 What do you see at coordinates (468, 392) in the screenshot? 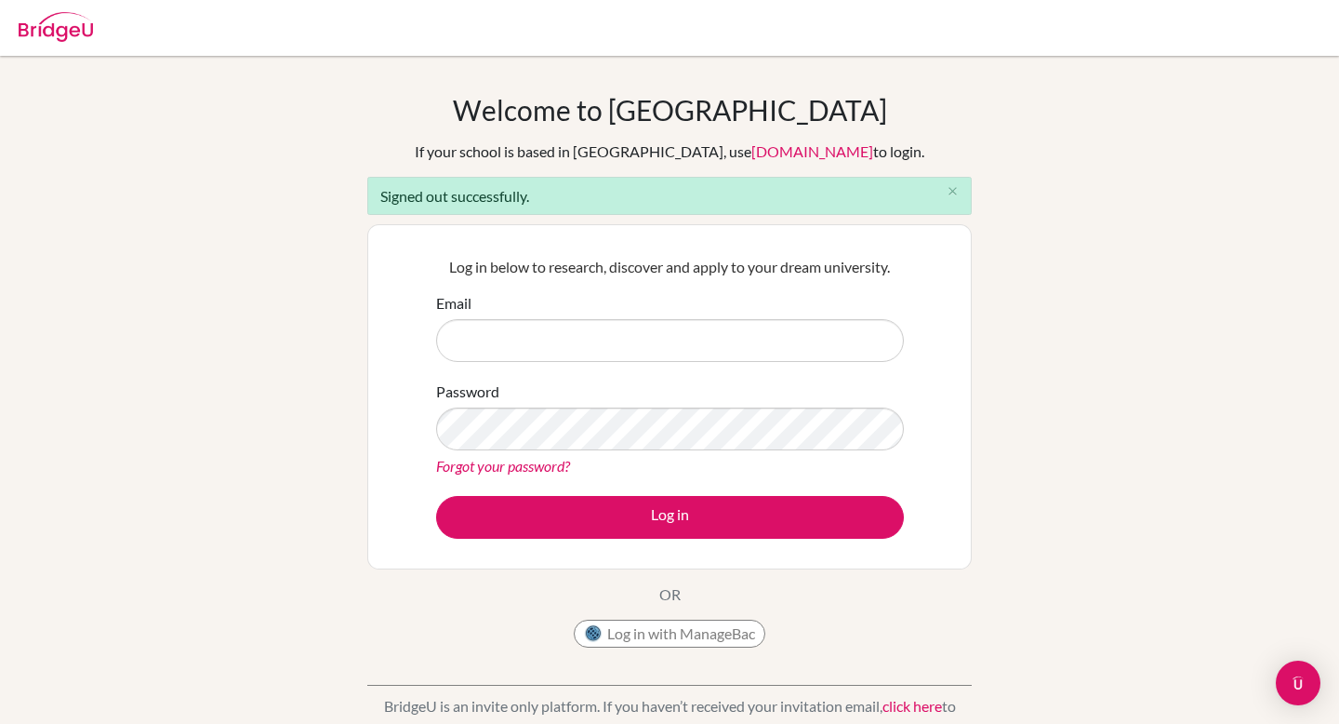
I see `label: Password` at bounding box center [468, 392].